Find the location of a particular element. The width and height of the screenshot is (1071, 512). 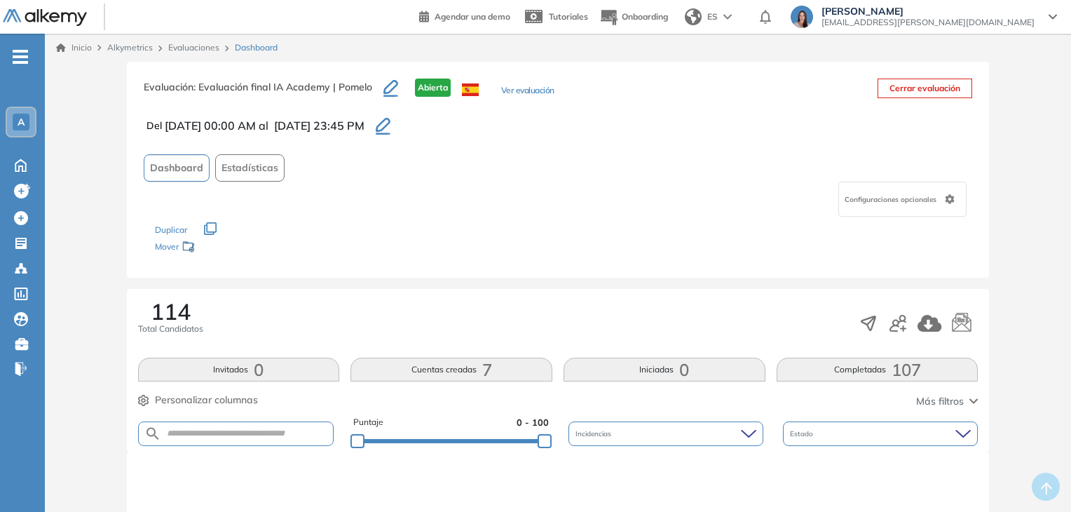

span: Tutoriales is located at coordinates (569, 16).